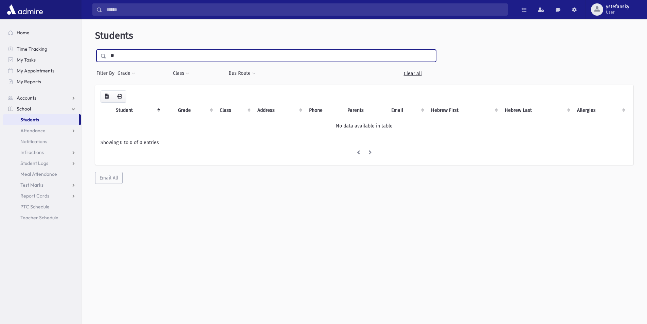 The width and height of the screenshot is (647, 324). I want to click on button: Email All, so click(109, 178).